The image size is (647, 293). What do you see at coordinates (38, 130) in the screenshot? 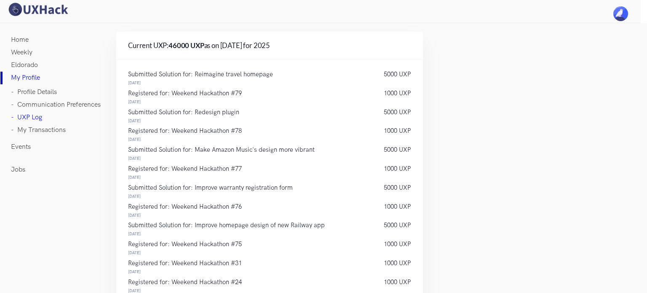
I see `a: - My Transactions` at bounding box center [38, 130].